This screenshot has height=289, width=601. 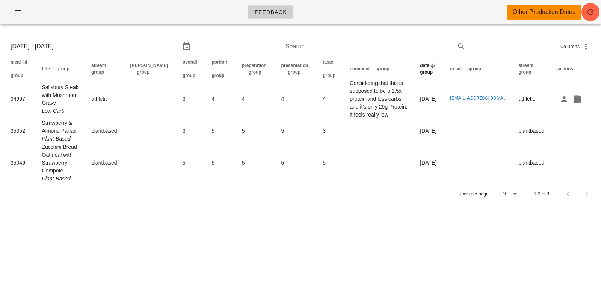 I want to click on th: actions, so click(x=574, y=69).